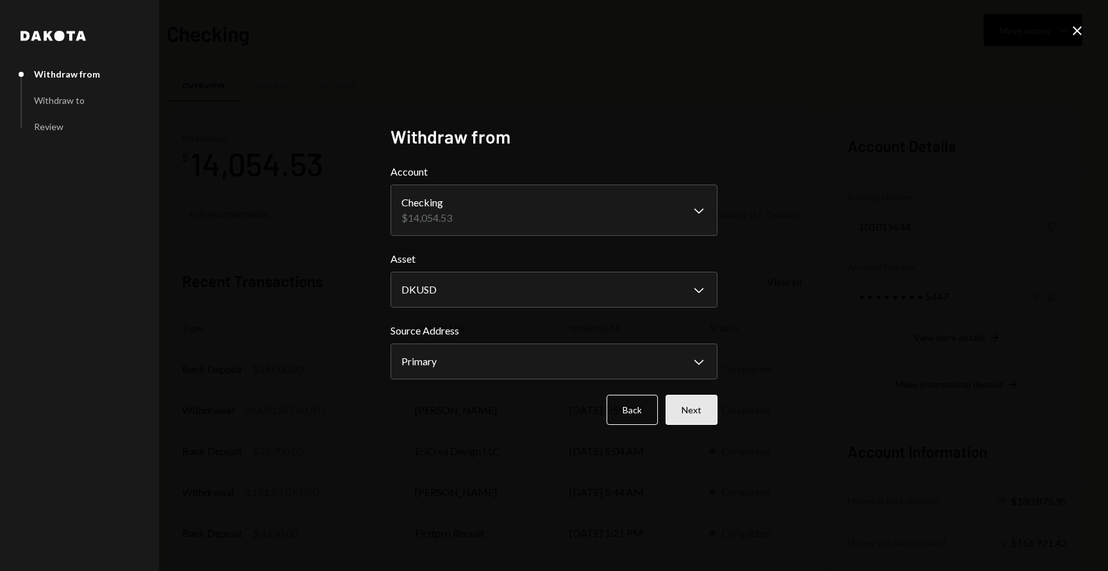  I want to click on h2: Withdraw from, so click(554, 137).